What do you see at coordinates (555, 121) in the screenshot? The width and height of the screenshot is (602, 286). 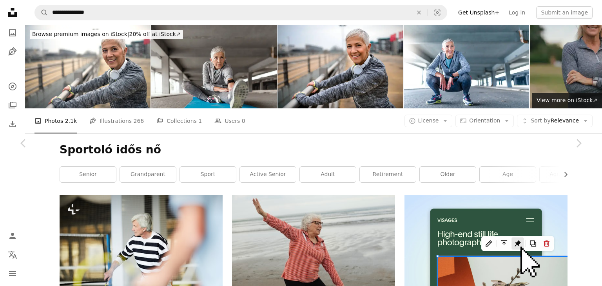 I see `span: Relevance` at bounding box center [555, 121].